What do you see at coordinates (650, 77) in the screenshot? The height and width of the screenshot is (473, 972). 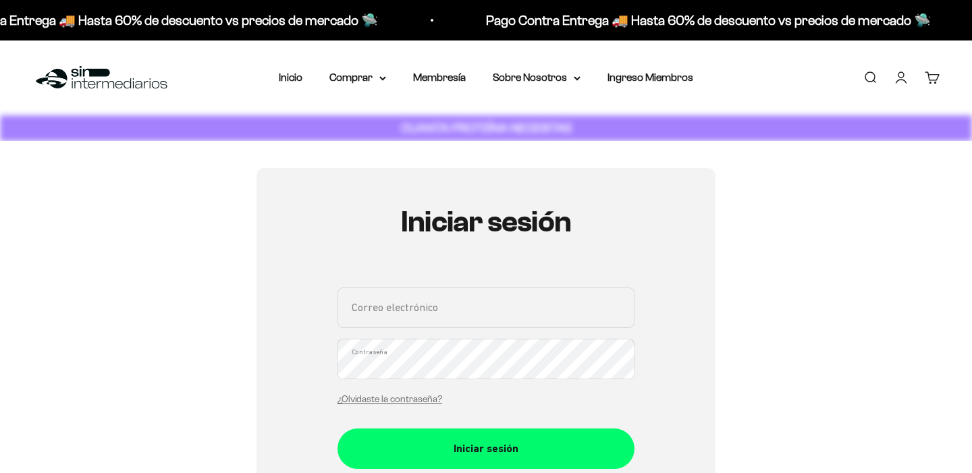 I see `a: Ingreso Miembros` at bounding box center [650, 77].